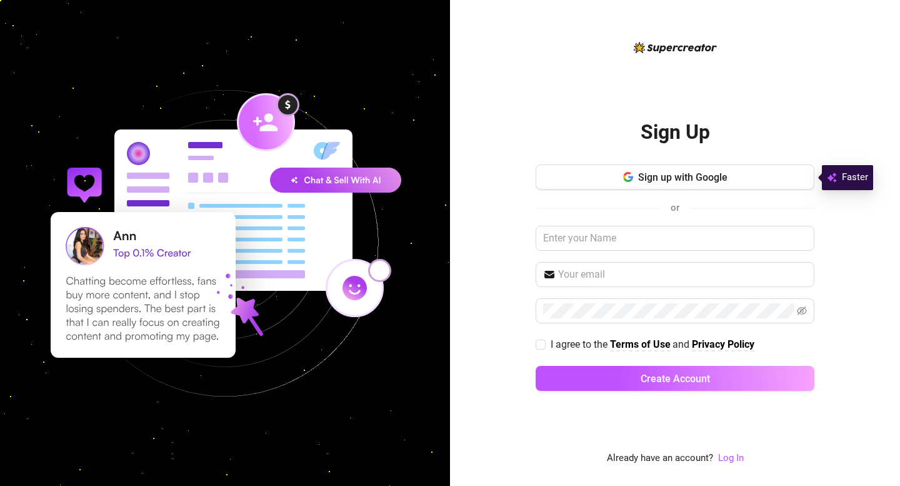 The image size is (900, 486). Describe the element at coordinates (640, 344) in the screenshot. I see `a: Terms of Use` at that location.